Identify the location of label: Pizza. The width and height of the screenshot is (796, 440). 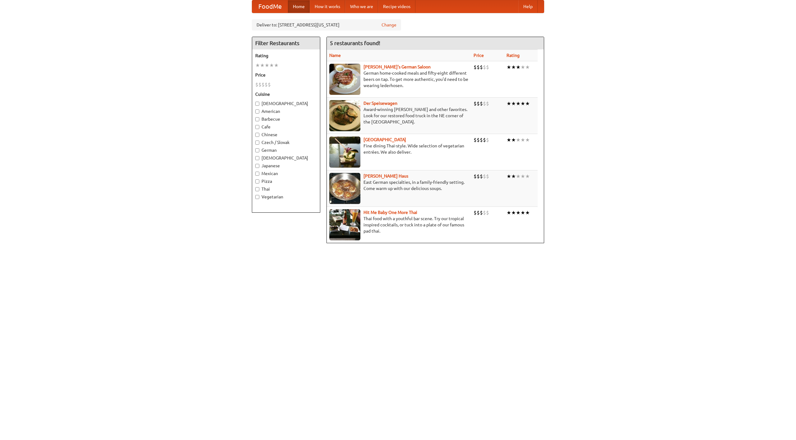
(286, 181).